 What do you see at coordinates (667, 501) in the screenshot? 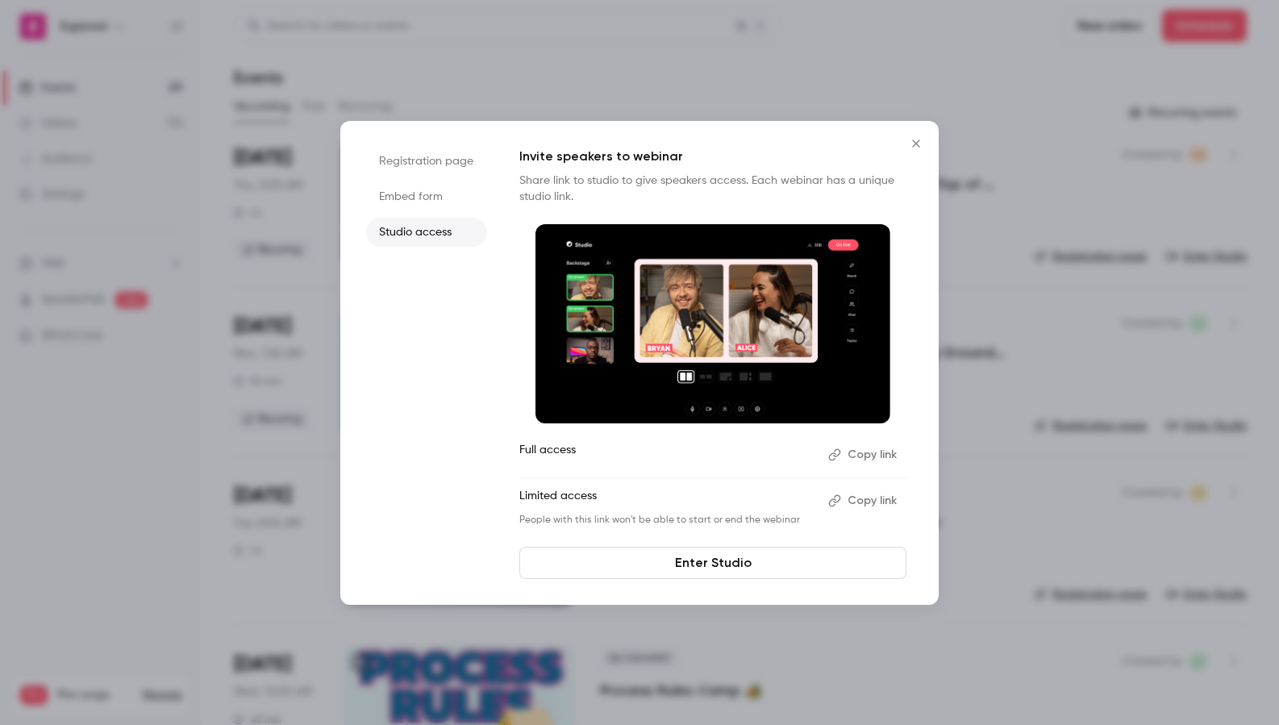
I see `p: Limited access` at bounding box center [667, 501].